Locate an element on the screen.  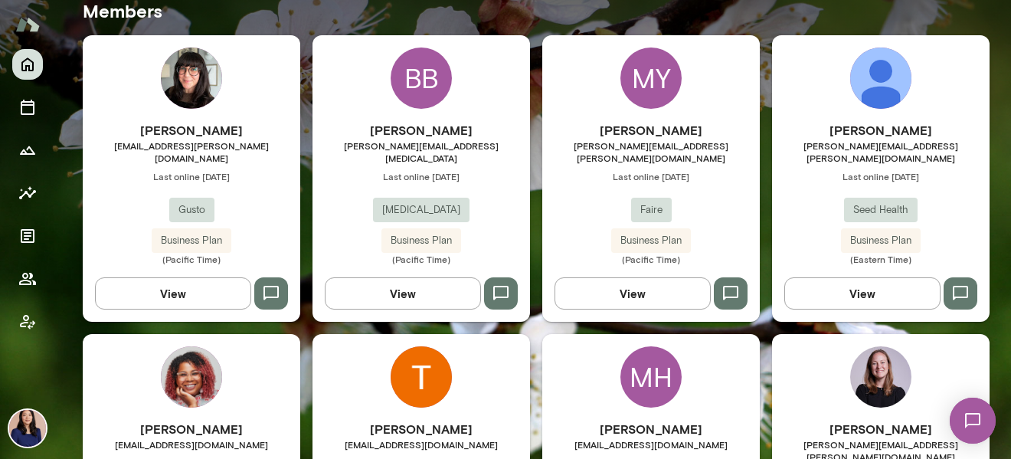
button: Sessions is located at coordinates (28, 107).